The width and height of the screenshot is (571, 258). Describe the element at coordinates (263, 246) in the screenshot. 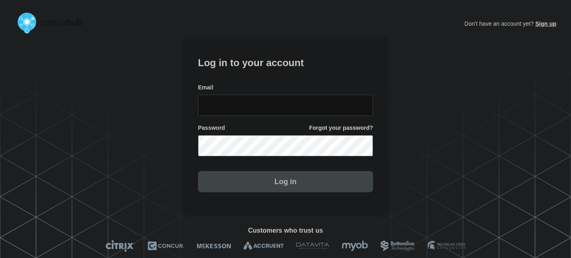

I see `img: Accruent logo` at that location.